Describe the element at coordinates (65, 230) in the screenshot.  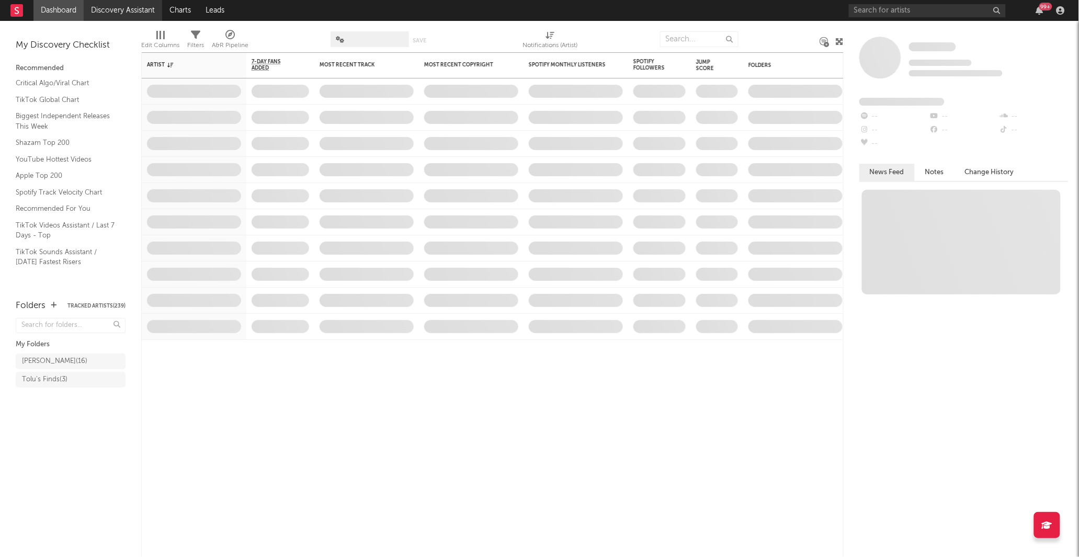
I see `a: TikTok Videos Assistant / Last 7 Days - Top` at that location.